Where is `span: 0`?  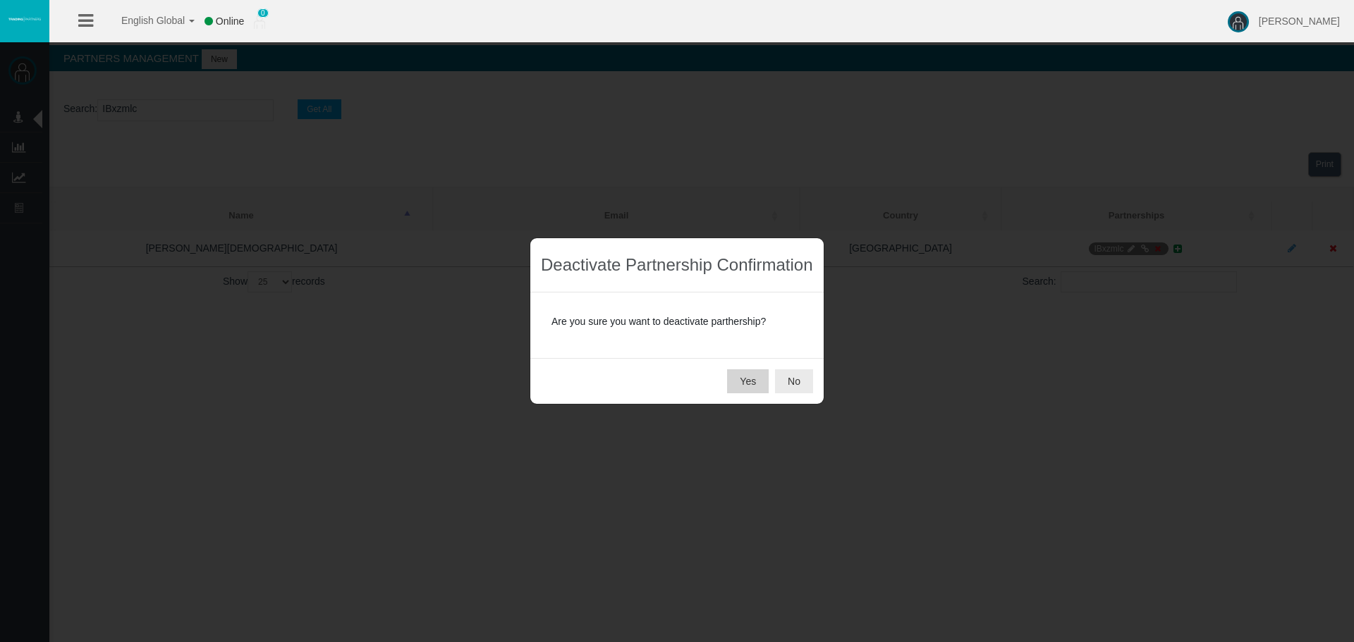 span: 0 is located at coordinates (263, 13).